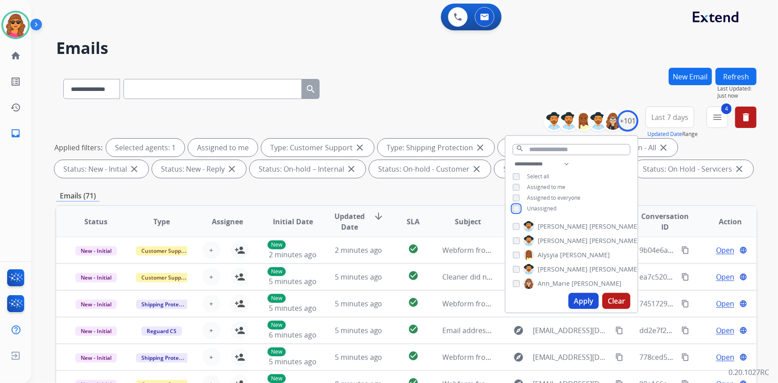 The image size is (778, 383). What do you see at coordinates (161, 331) in the screenshot?
I see `span: Reguard CS` at bounding box center [161, 331].